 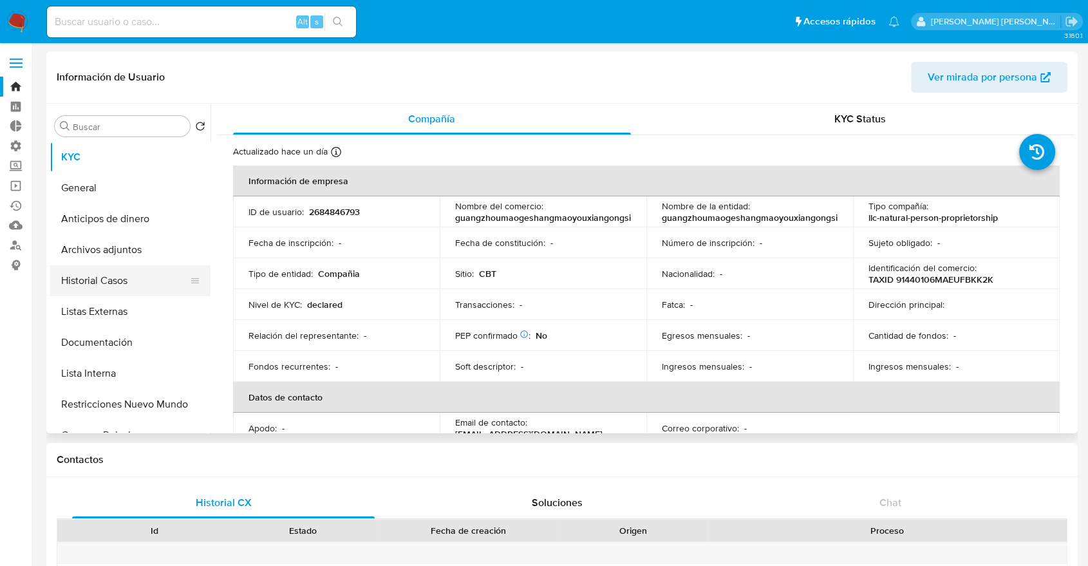 What do you see at coordinates (317, 21) in the screenshot?
I see `span: s` at bounding box center [317, 21].